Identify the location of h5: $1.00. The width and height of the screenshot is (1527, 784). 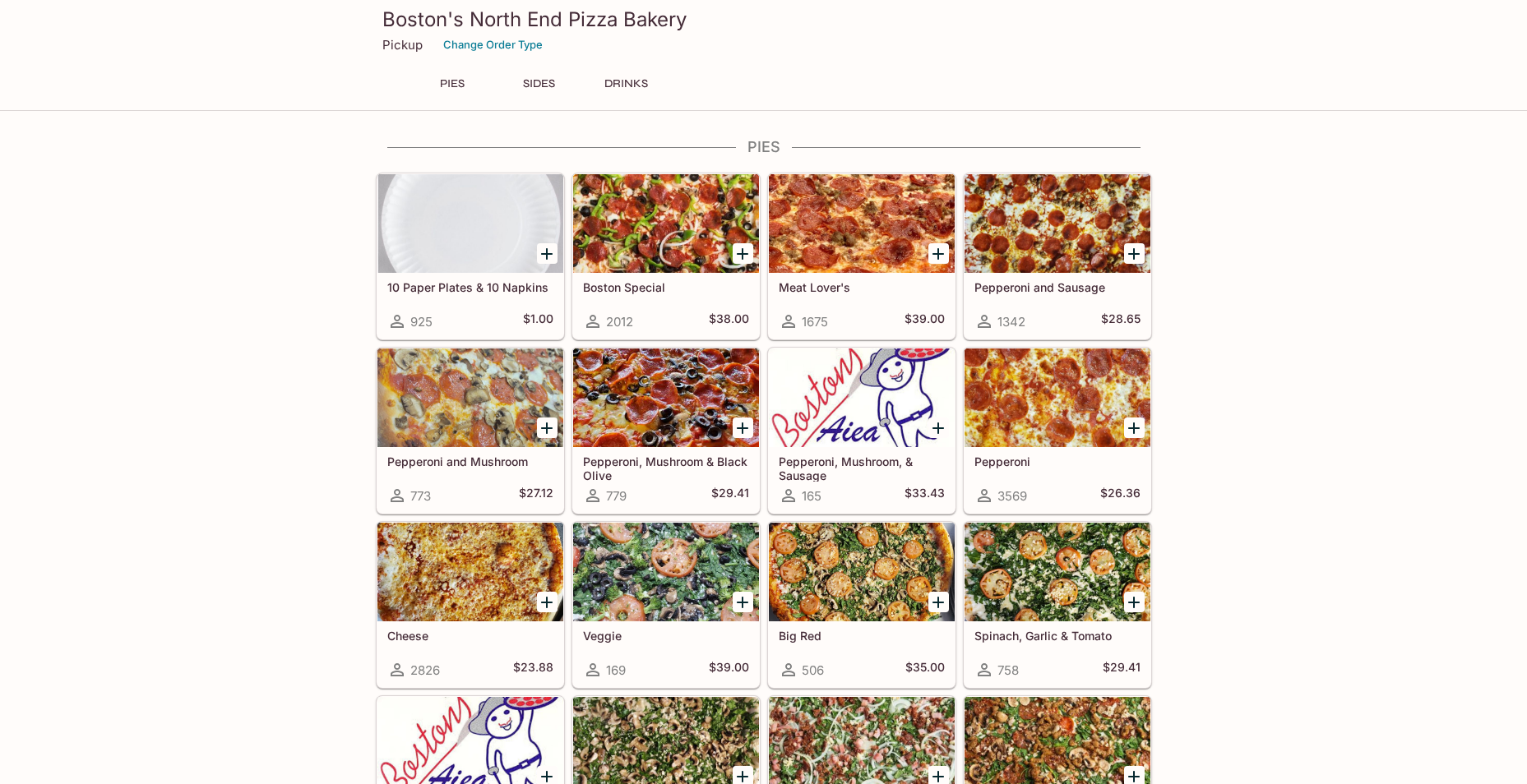
(537, 321).